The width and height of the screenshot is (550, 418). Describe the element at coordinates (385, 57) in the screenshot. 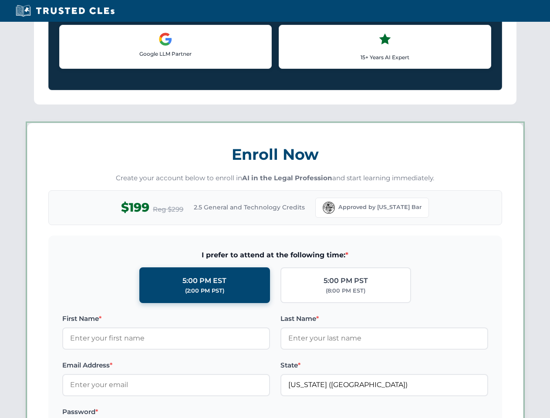

I see `p: 15+ Years AI Expert` at that location.